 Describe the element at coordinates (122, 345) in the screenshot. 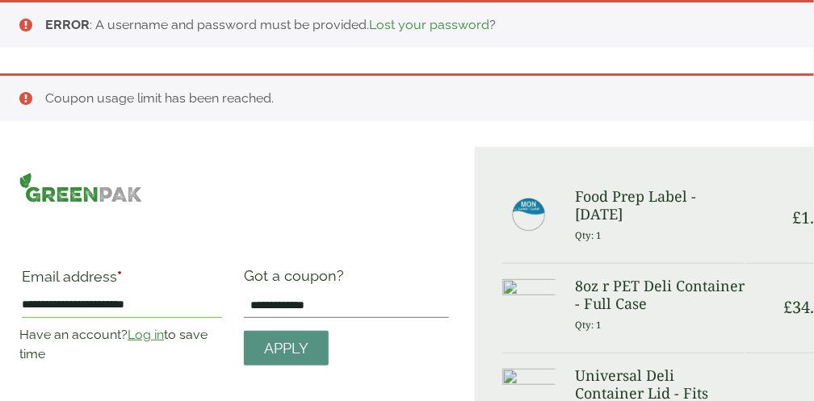

I see `p: Have an account? to save time` at that location.